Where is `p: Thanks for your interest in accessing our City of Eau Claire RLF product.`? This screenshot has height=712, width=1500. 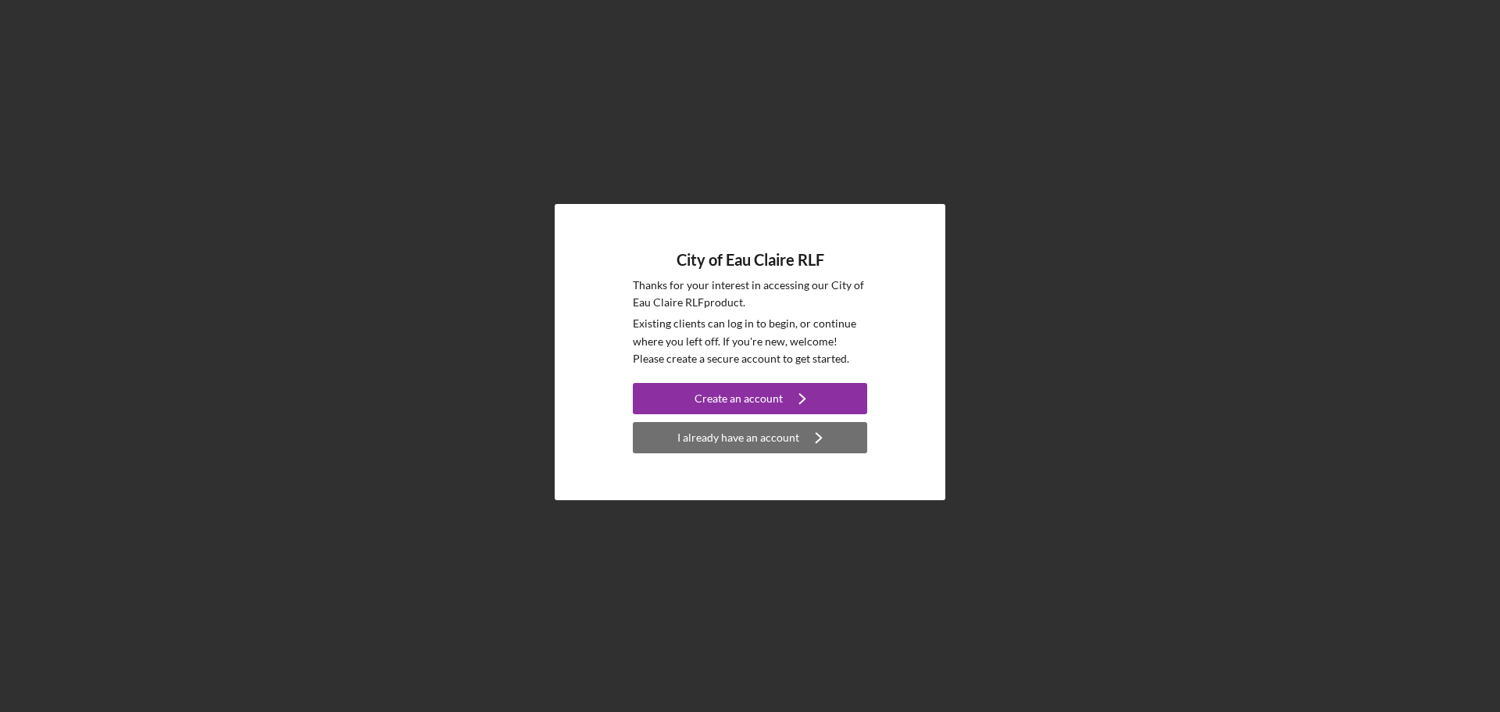
p: Thanks for your interest in accessing our City of Eau Claire RLF product. is located at coordinates (750, 294).